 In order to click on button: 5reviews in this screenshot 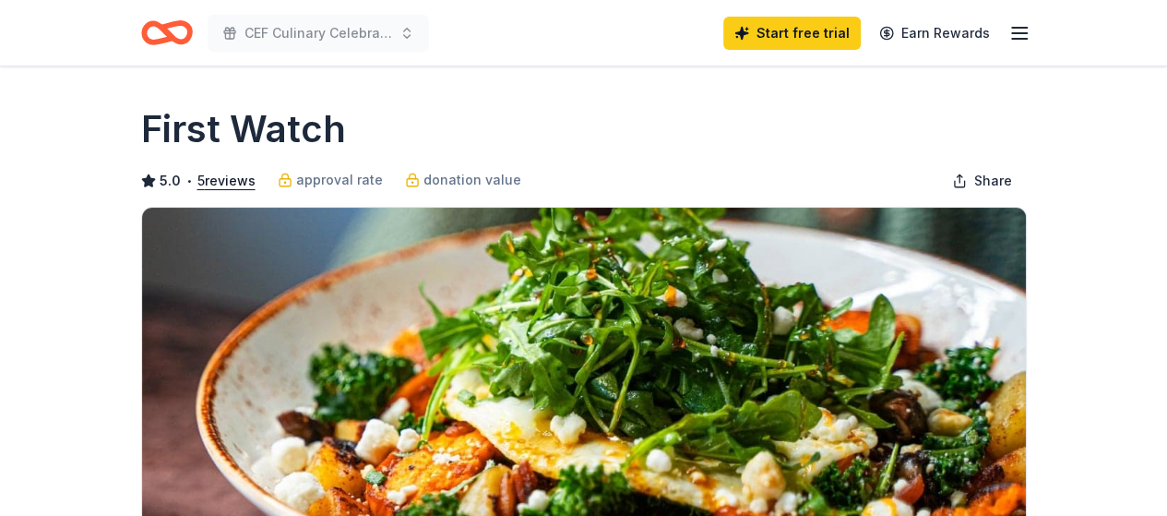, I will do `click(226, 181)`.